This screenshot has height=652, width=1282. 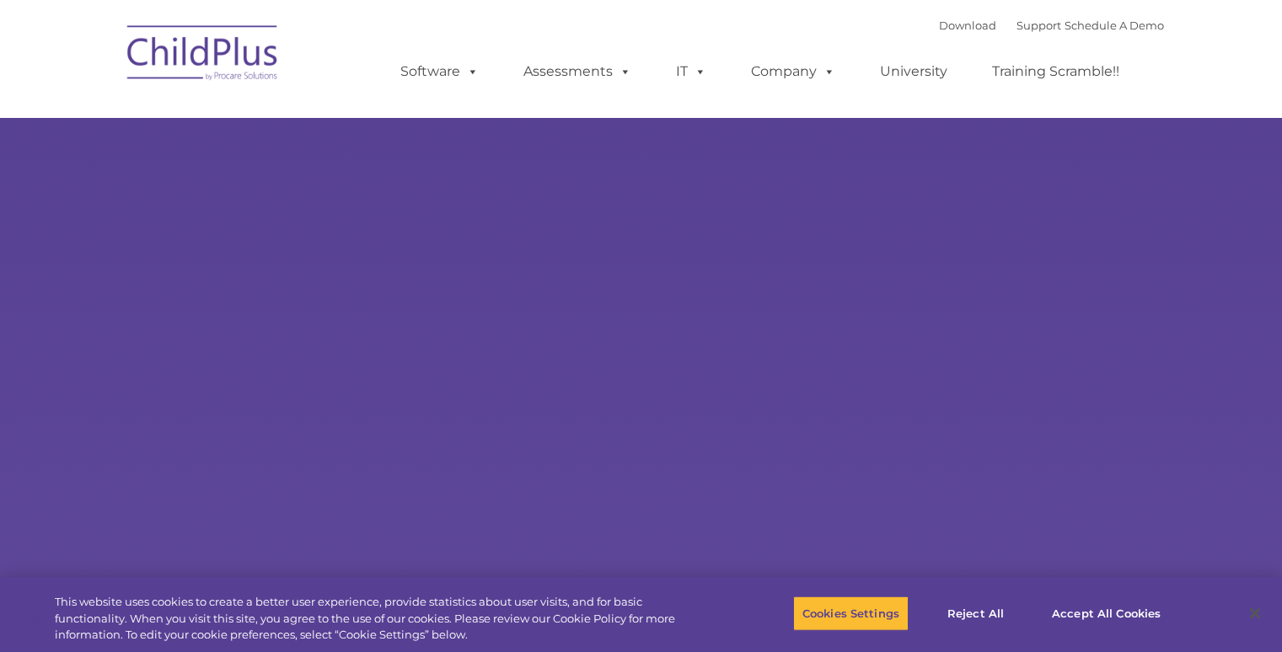 I want to click on button: Reject All, so click(x=975, y=614).